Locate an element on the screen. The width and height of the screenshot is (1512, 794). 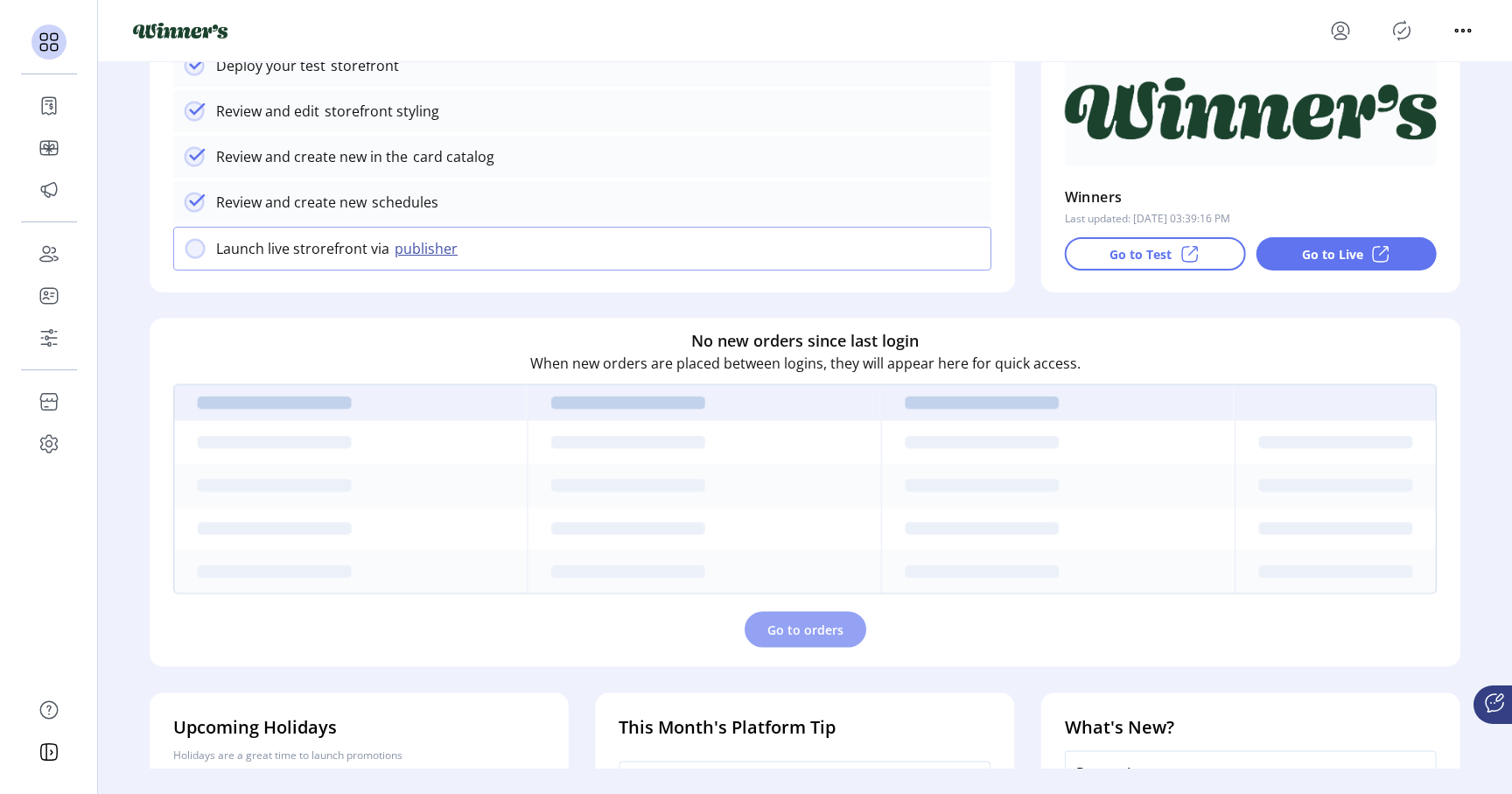
p: Review and create new is located at coordinates (291, 202).